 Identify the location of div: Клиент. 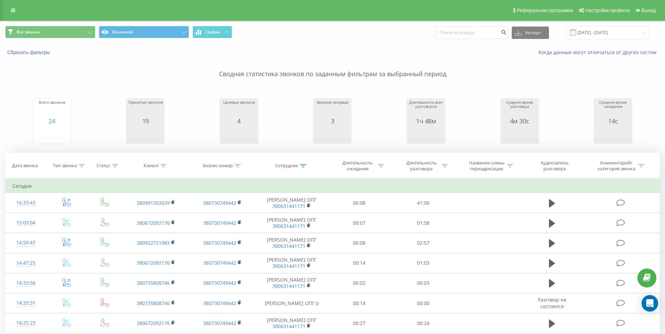
(151, 166).